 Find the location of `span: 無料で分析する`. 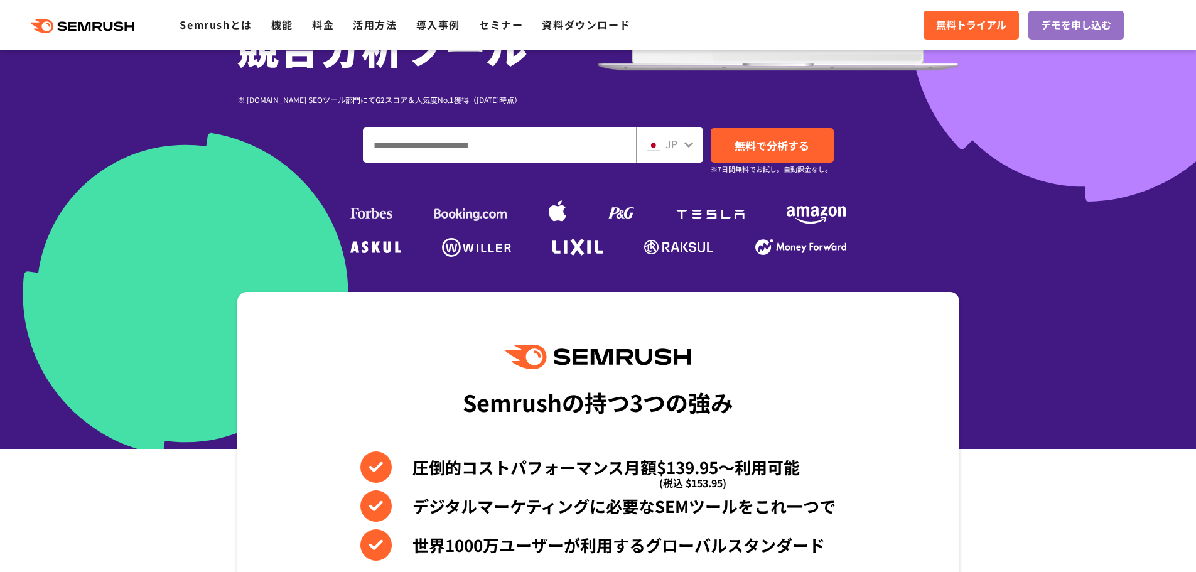

span: 無料で分析する is located at coordinates (772, 145).